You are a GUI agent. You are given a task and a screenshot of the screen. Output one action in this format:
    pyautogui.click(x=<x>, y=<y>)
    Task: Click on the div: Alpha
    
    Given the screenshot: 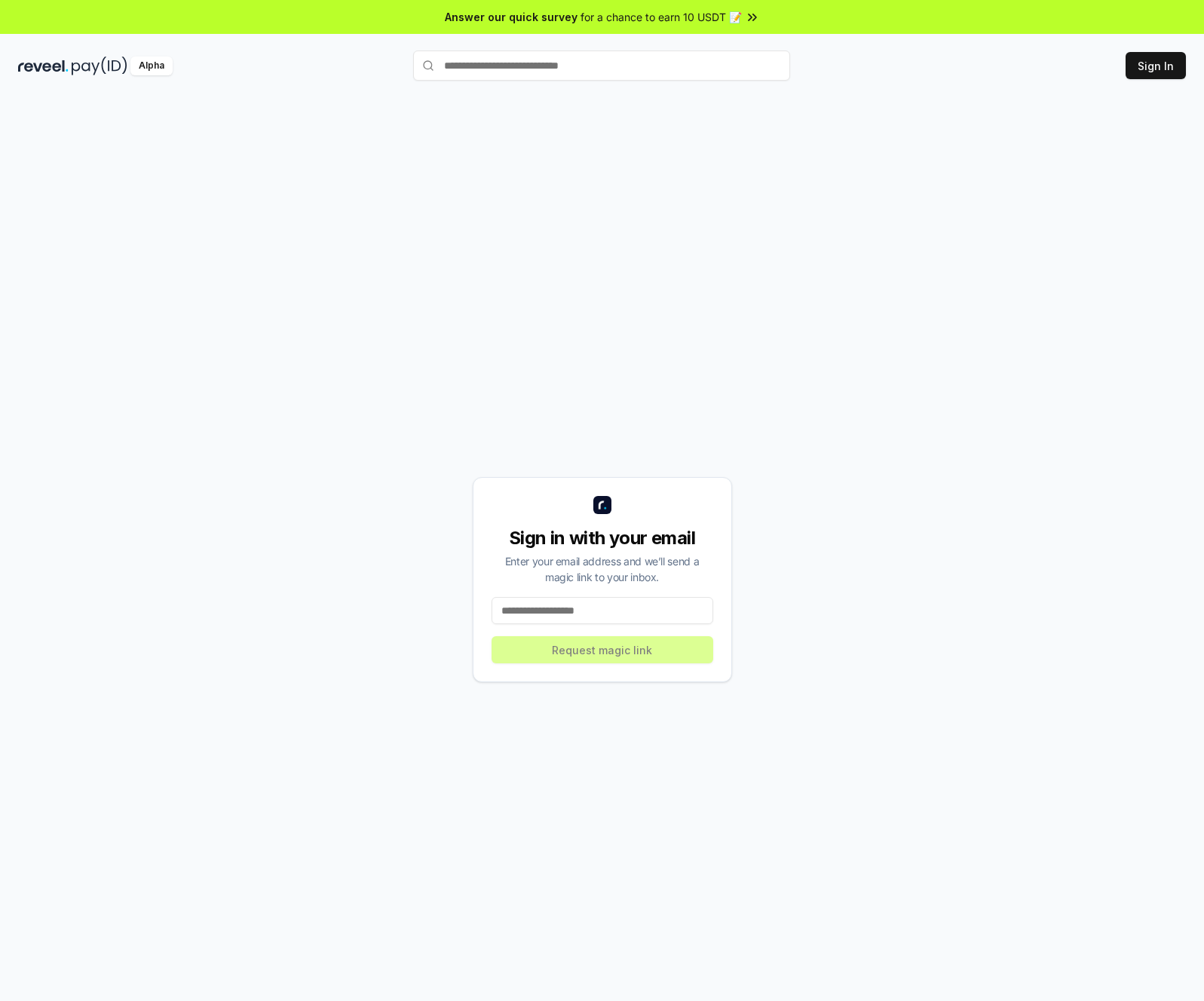 What is the action you would take?
    pyautogui.click(x=152, y=65)
    